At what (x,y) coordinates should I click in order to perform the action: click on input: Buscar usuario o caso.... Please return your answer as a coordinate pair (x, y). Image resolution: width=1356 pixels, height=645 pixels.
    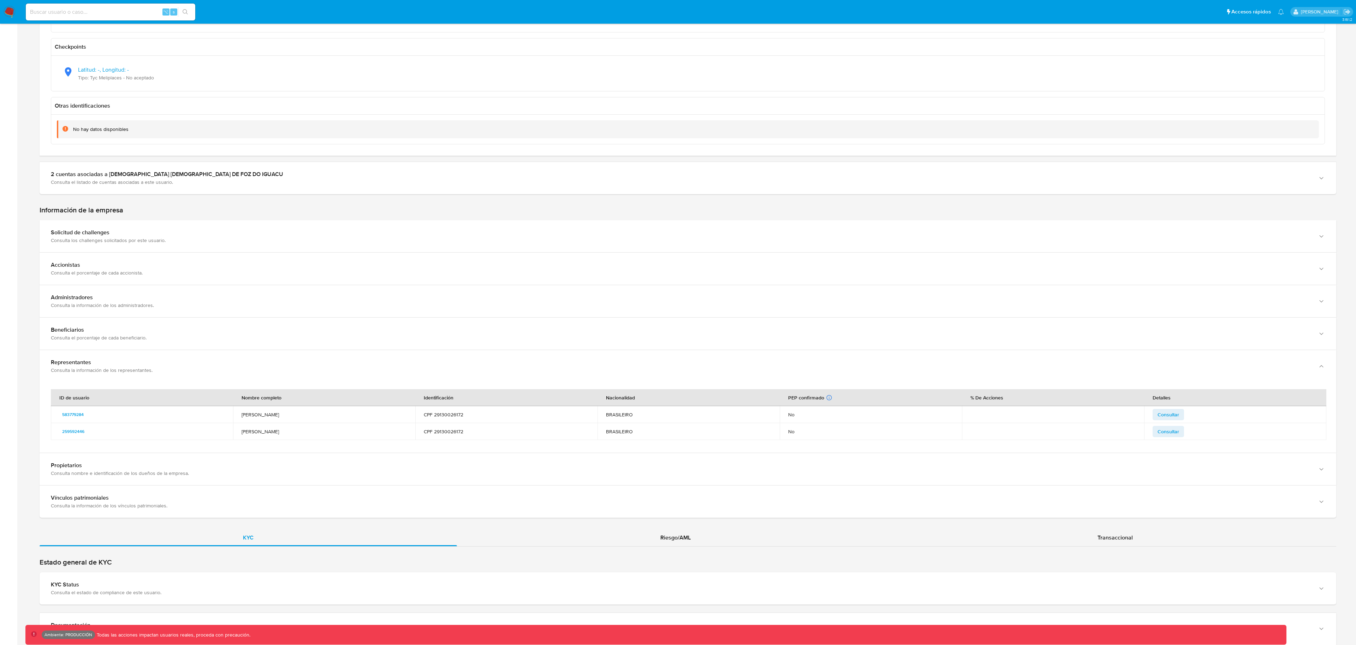
    Looking at the image, I should click on (110, 12).